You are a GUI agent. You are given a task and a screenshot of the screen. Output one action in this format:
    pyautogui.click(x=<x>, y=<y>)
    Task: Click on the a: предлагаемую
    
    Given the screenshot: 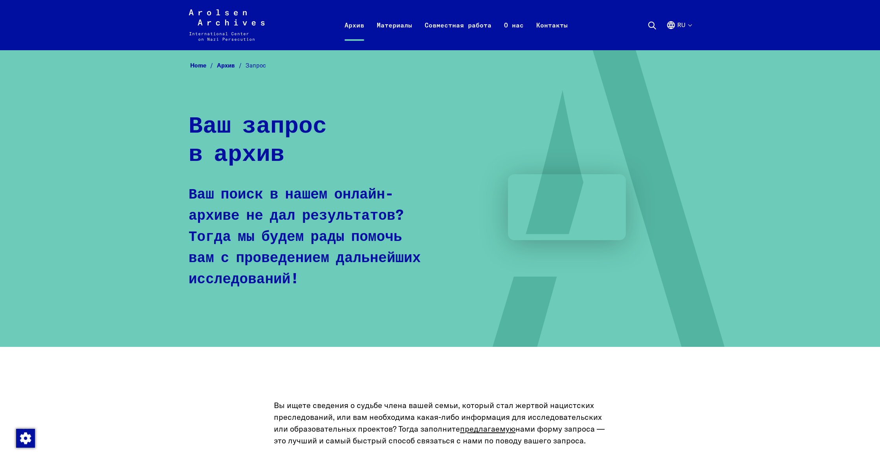 What is the action you would take?
    pyautogui.click(x=487, y=429)
    